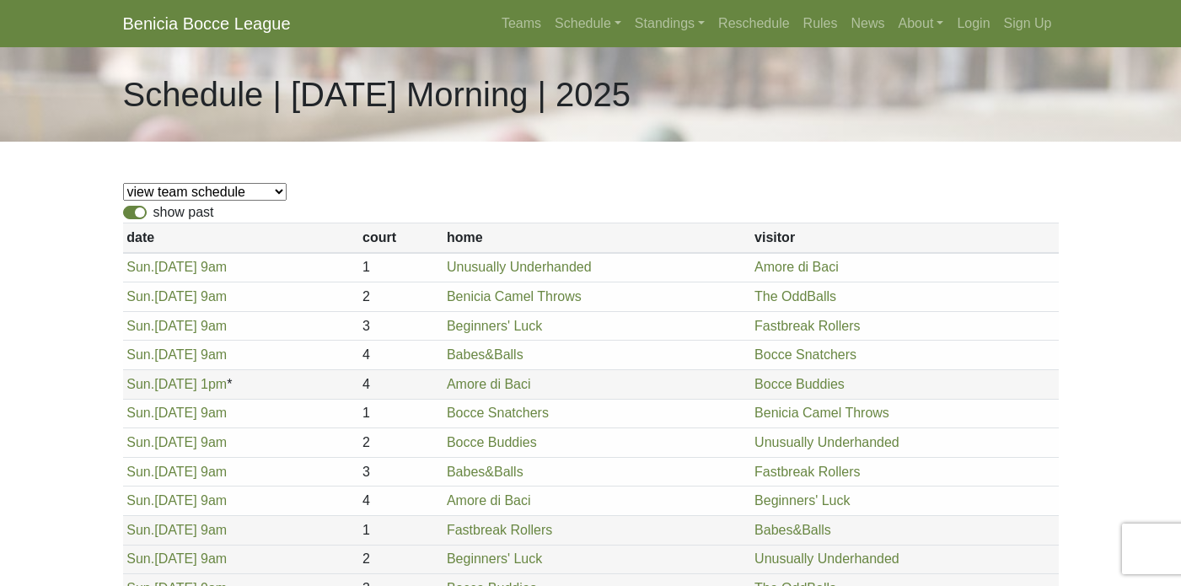 This screenshot has width=1181, height=586. I want to click on a: About, so click(922, 24).